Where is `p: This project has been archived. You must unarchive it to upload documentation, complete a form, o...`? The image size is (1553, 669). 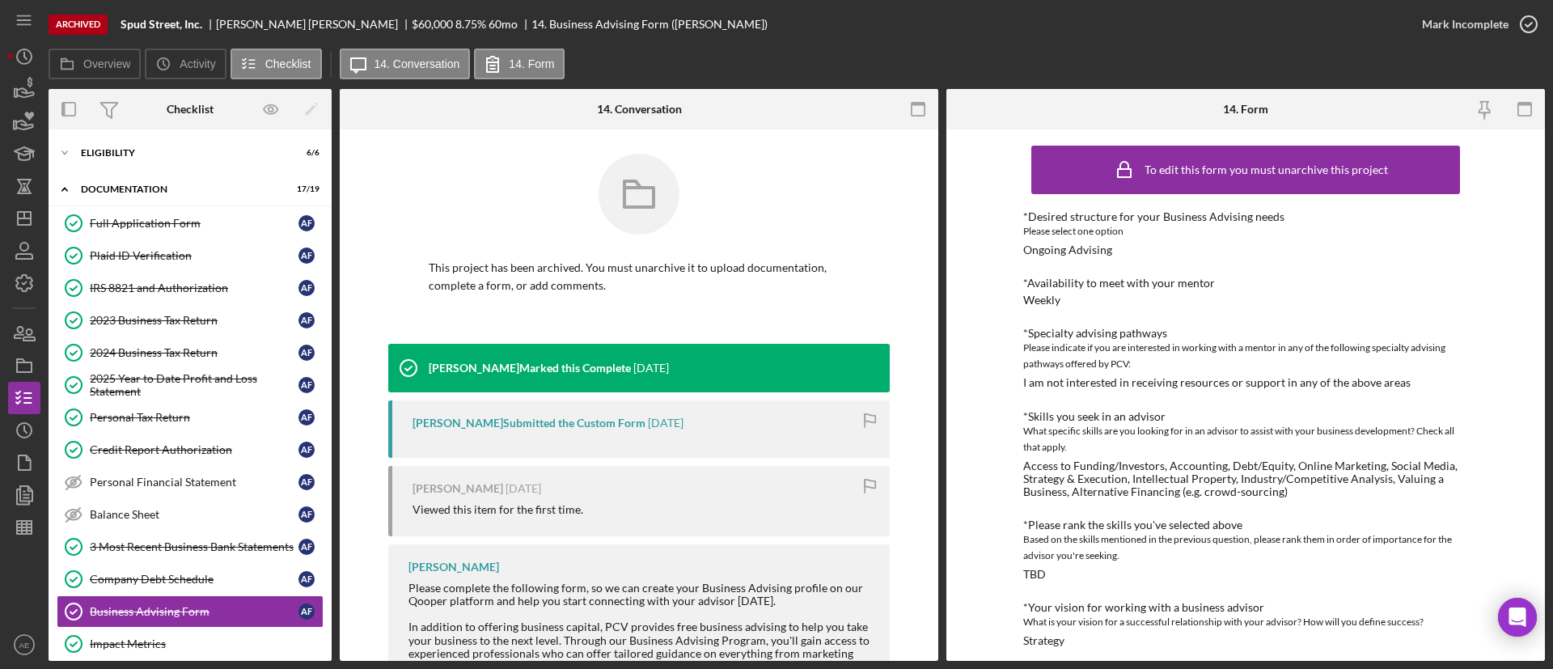
p: This project has been archived. You must unarchive it to upload documentation, complete a form, o... is located at coordinates (639, 277).